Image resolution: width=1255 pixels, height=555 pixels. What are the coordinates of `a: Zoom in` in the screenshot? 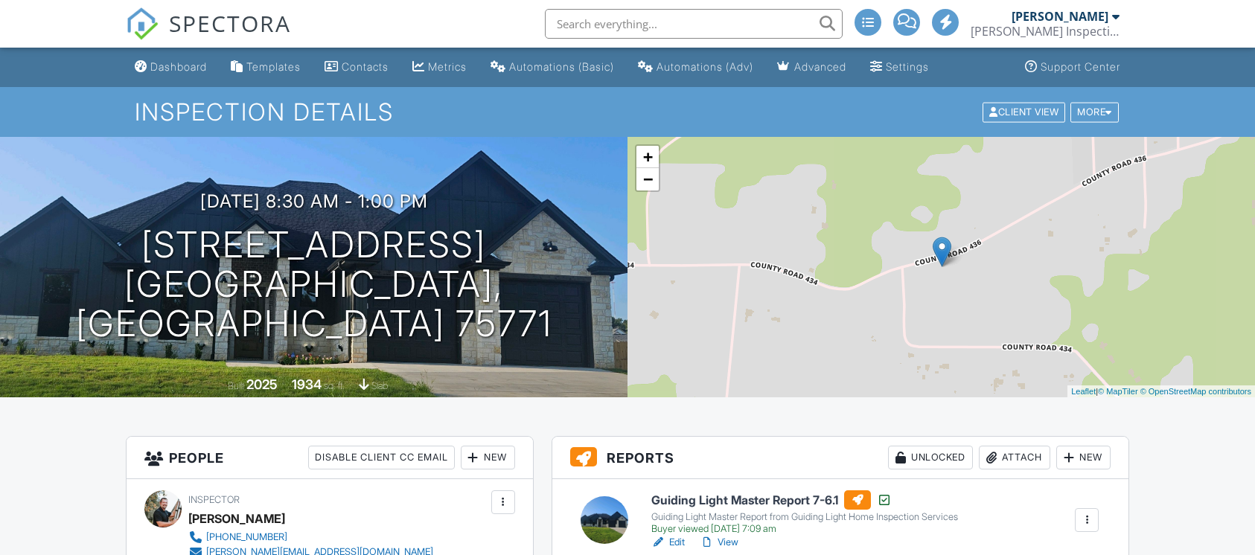 It's located at (648, 157).